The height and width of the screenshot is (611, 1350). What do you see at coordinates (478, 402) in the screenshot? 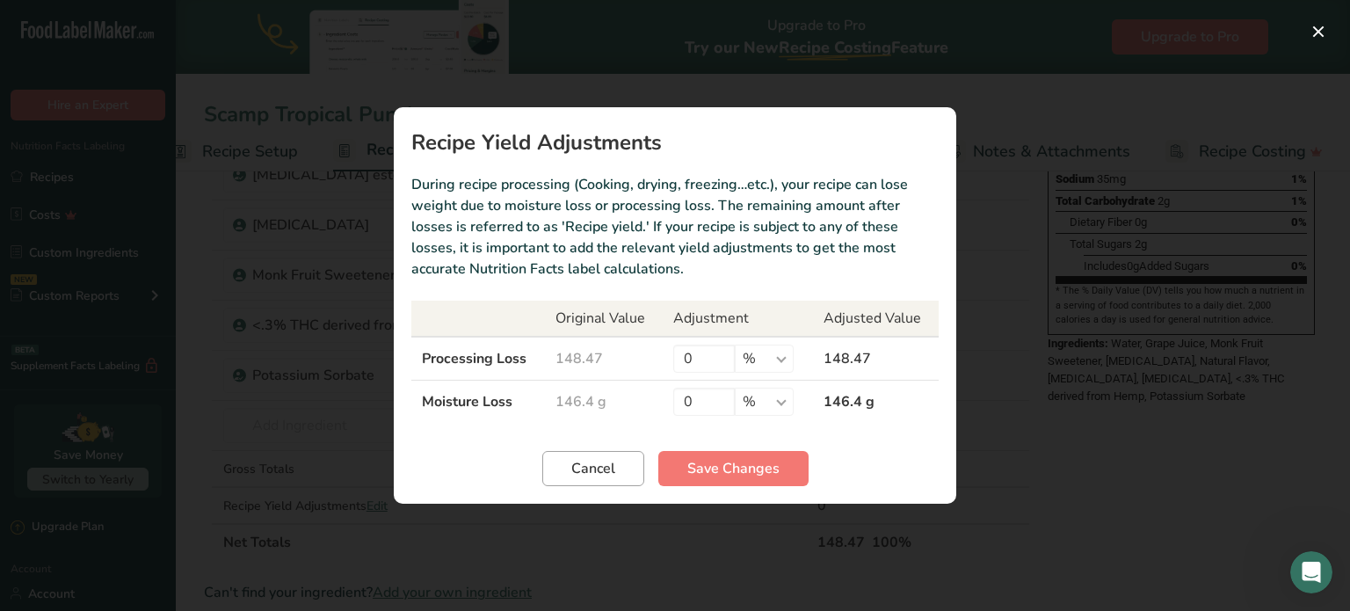
I see `td: Moisture Loss` at bounding box center [478, 402].